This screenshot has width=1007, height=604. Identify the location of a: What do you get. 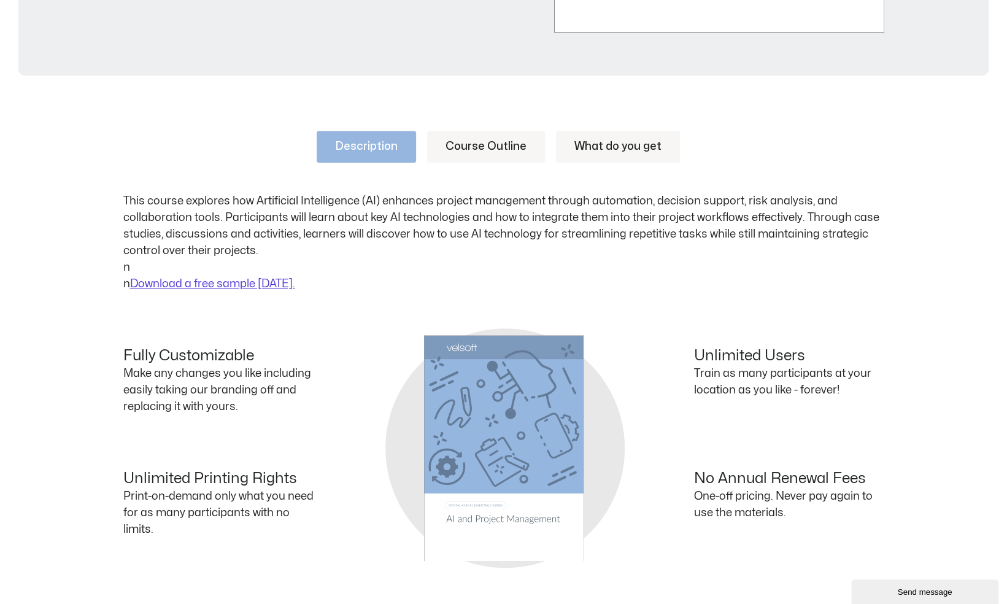
(618, 147).